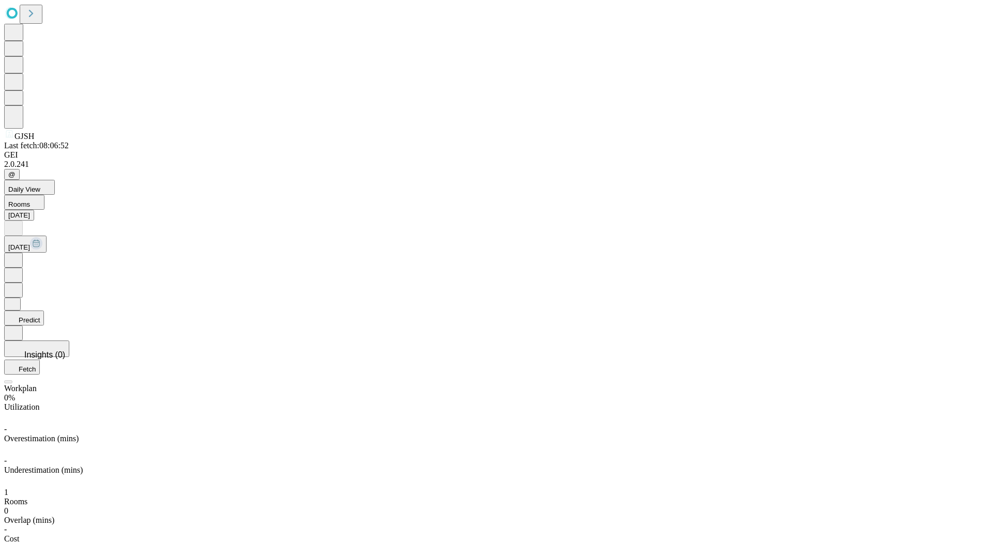 The height and width of the screenshot is (558, 993). What do you see at coordinates (29, 187) in the screenshot?
I see `button: Daily View` at bounding box center [29, 187].